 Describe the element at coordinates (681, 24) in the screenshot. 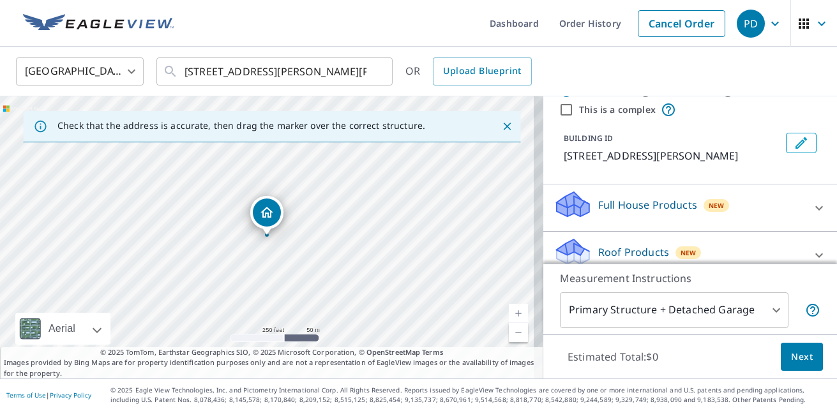

I see `a: Cancel Order` at that location.